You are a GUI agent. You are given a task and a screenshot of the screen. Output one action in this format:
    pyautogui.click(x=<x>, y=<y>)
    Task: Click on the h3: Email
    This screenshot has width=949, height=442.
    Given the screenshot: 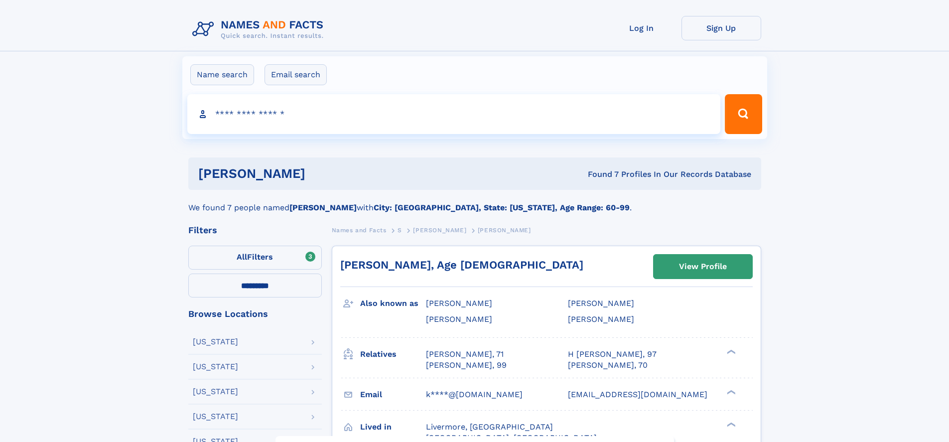 What is the action you would take?
    pyautogui.click(x=393, y=394)
    